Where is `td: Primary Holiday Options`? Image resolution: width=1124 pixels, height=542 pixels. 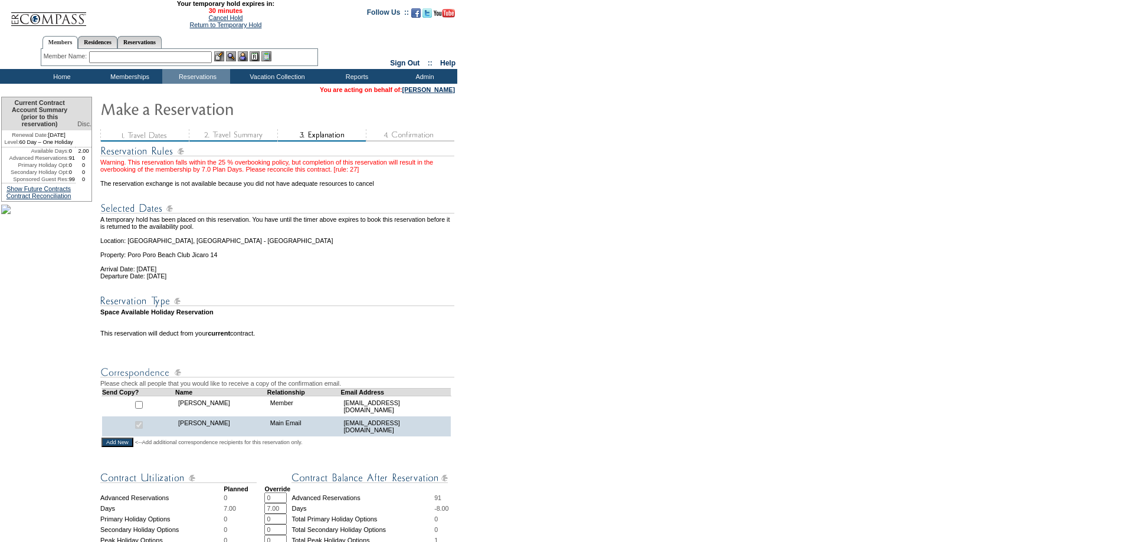
td: Primary Holiday Options is located at coordinates (162, 519).